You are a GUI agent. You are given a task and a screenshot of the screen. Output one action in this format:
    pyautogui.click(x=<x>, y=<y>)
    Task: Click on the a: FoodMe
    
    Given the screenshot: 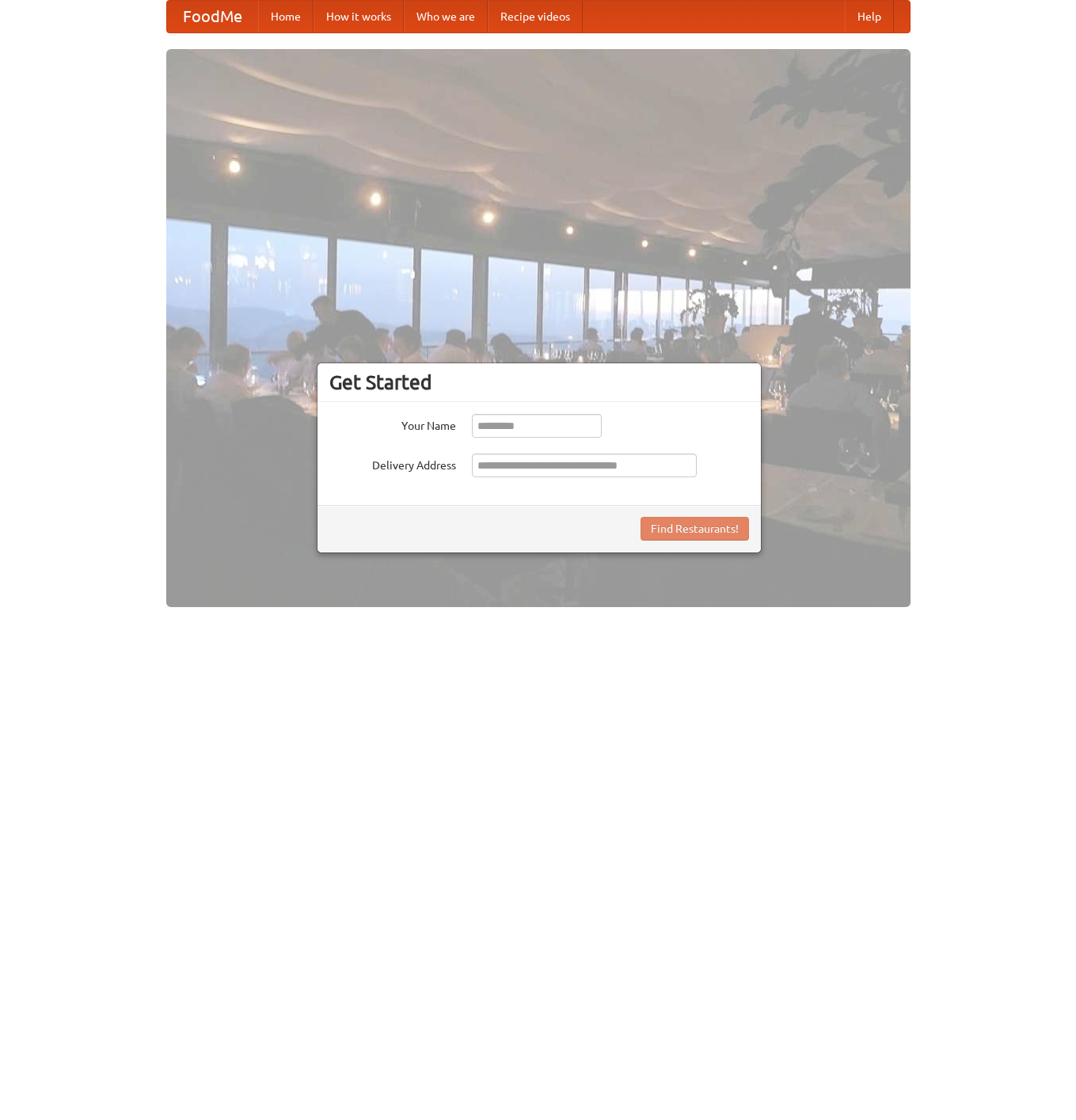 What is the action you would take?
    pyautogui.click(x=212, y=17)
    